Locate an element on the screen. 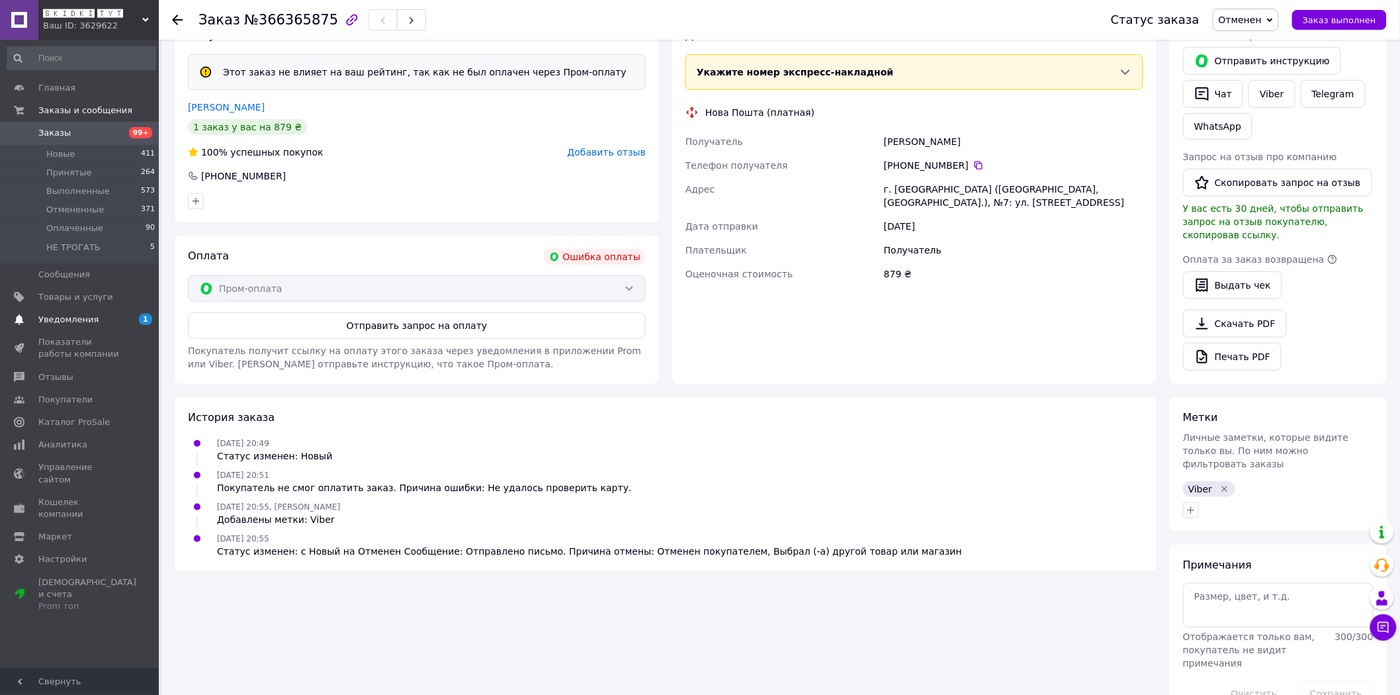 Image resolution: width=1400 pixels, height=695 pixels. span: Уведомления is located at coordinates (68, 320).